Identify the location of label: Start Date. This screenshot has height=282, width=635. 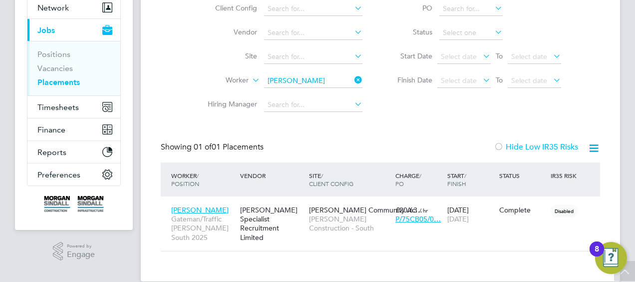
(410, 56).